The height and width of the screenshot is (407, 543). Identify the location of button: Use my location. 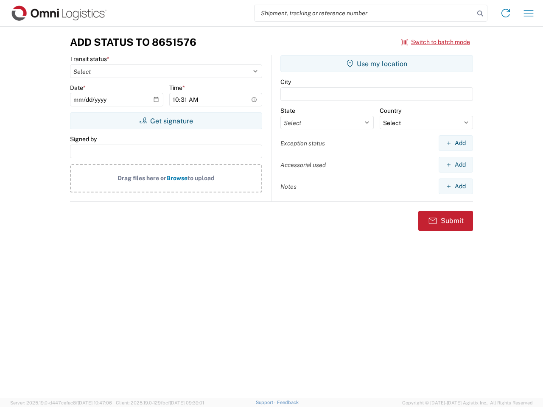
(377, 64).